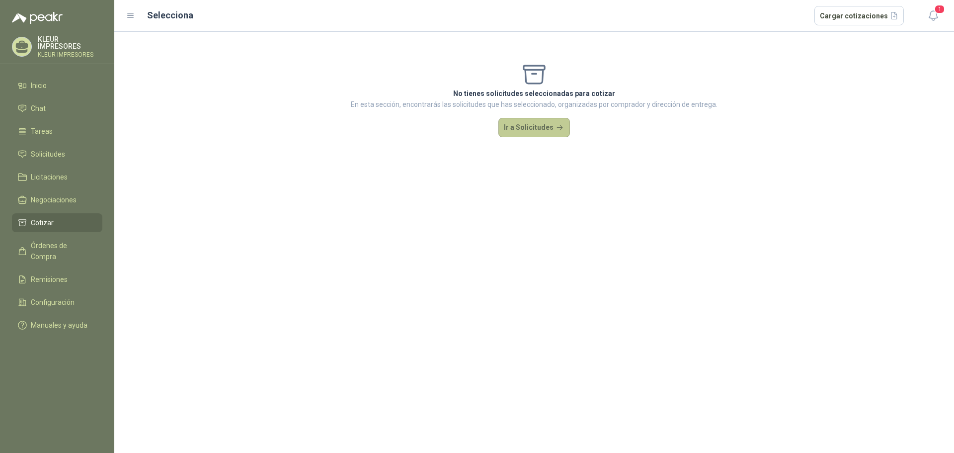 The height and width of the screenshot is (453, 954). Describe the element at coordinates (57, 251) in the screenshot. I see `a: Órdenes de Compra` at that location.